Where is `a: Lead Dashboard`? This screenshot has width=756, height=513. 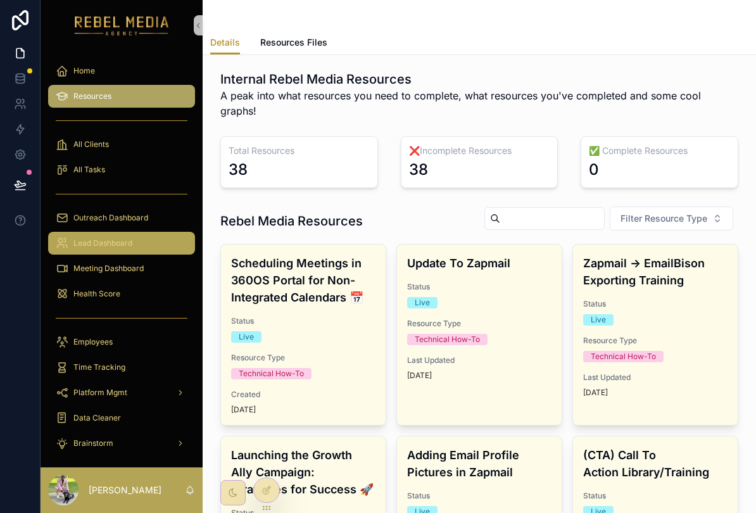
a: Lead Dashboard is located at coordinates (122, 243).